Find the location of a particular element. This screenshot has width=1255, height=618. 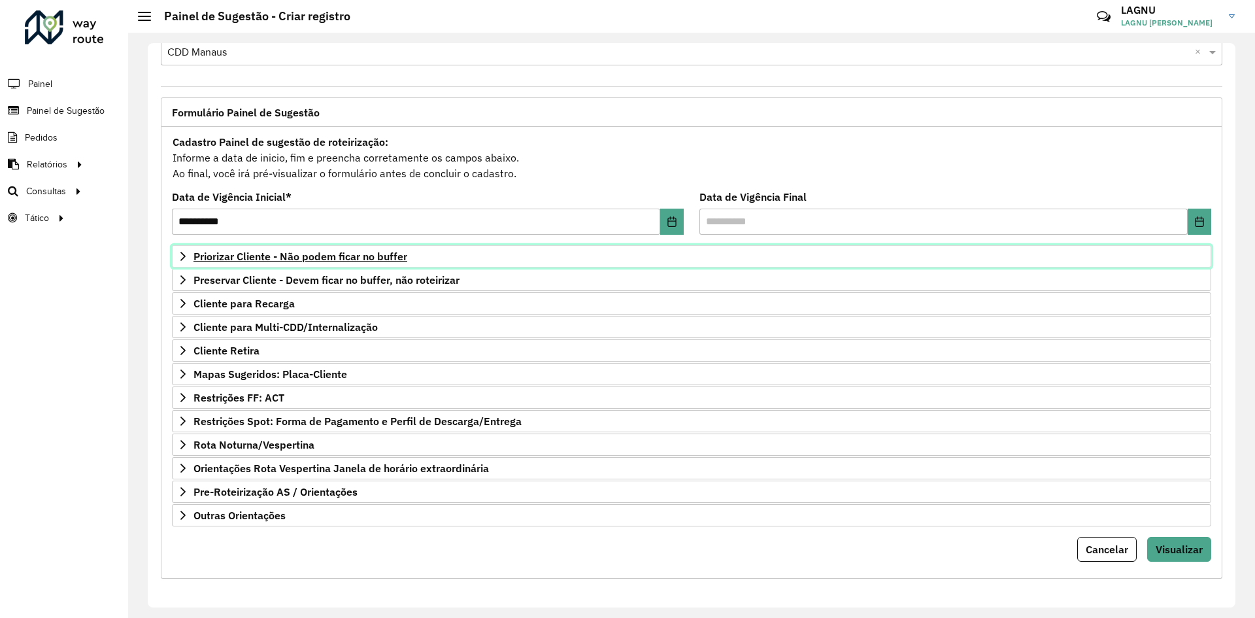

span: Formulário Painel de Sugestão is located at coordinates (246, 112).